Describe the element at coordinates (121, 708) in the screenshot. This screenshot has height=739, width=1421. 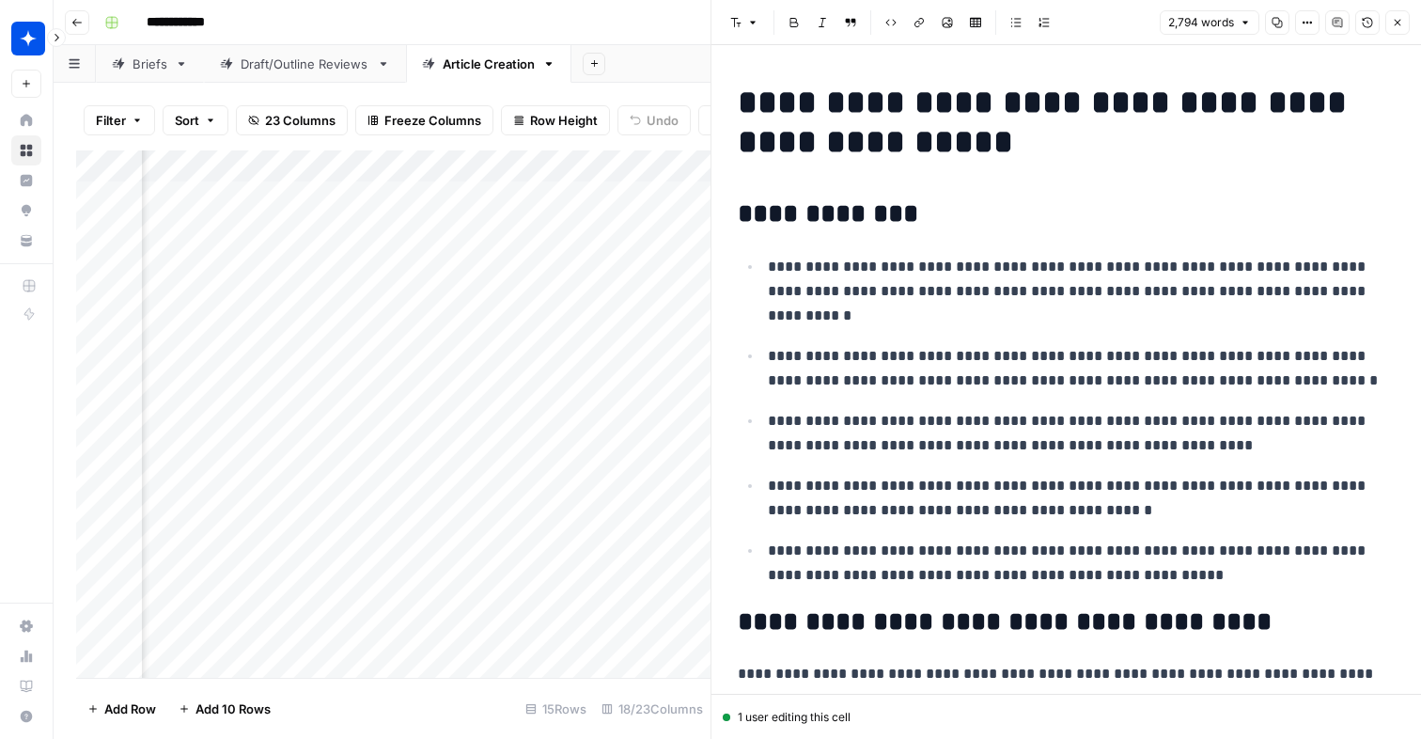
I see `button: Add Row` at that location.